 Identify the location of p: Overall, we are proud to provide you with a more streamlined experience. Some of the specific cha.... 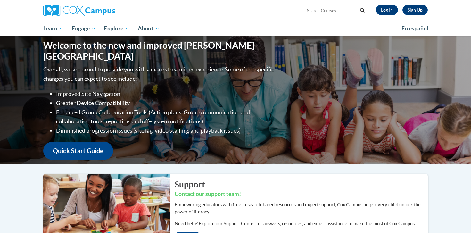
(159, 74).